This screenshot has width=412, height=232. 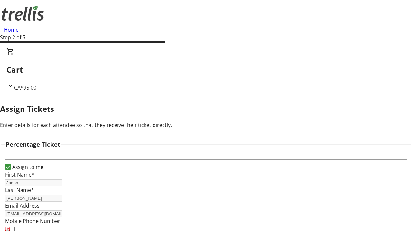 What do you see at coordinates (33, 221) in the screenshot?
I see `label: Mobile Phone Number` at bounding box center [33, 221].